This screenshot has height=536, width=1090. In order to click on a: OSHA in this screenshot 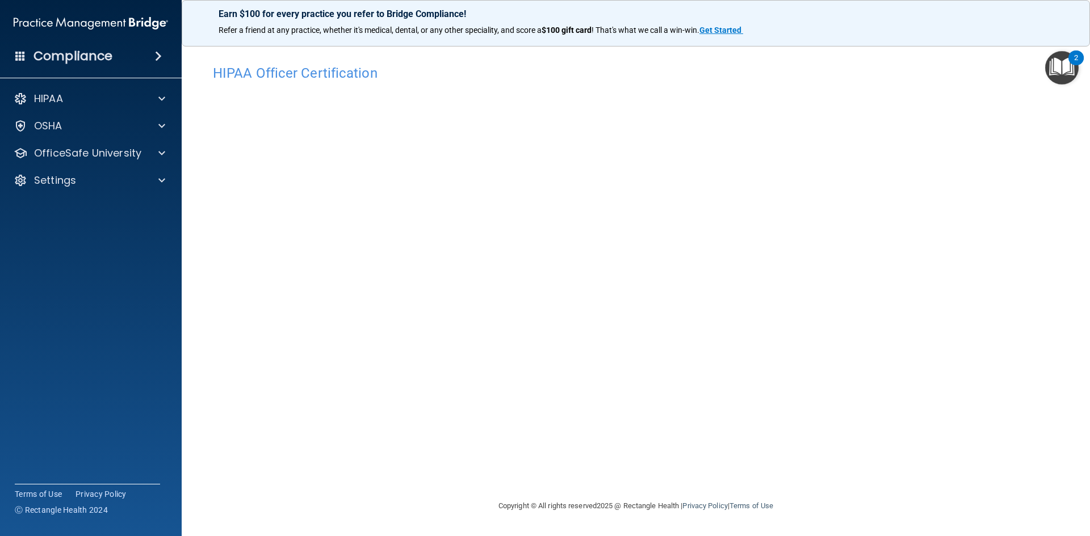, I will do `click(89, 126)`.